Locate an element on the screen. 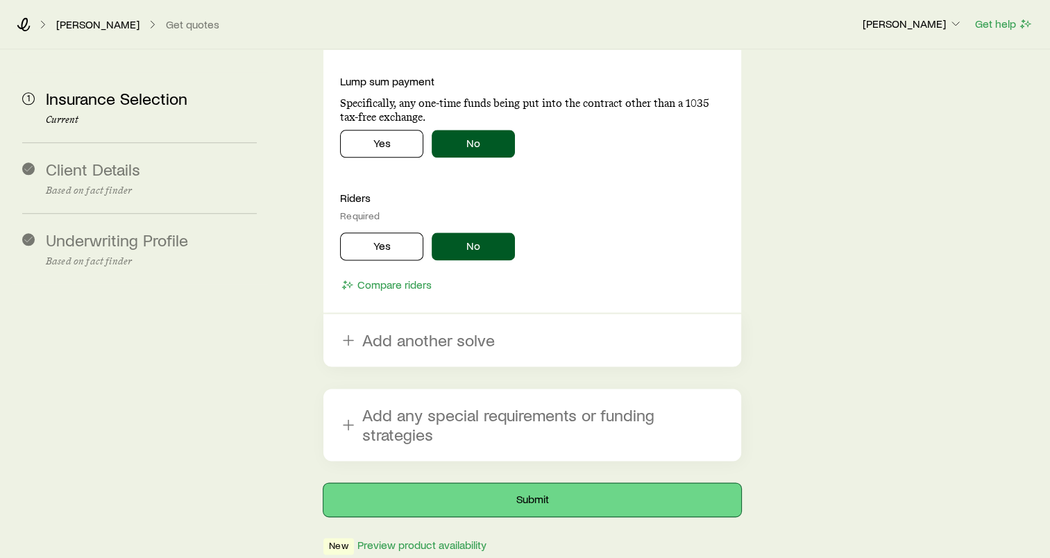 This screenshot has height=558, width=1050. button: Get quotes is located at coordinates (192, 24).